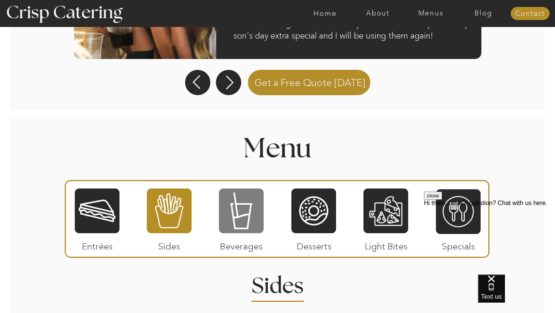  Describe the element at coordinates (530, 14) in the screenshot. I see `a: Contact` at that location.